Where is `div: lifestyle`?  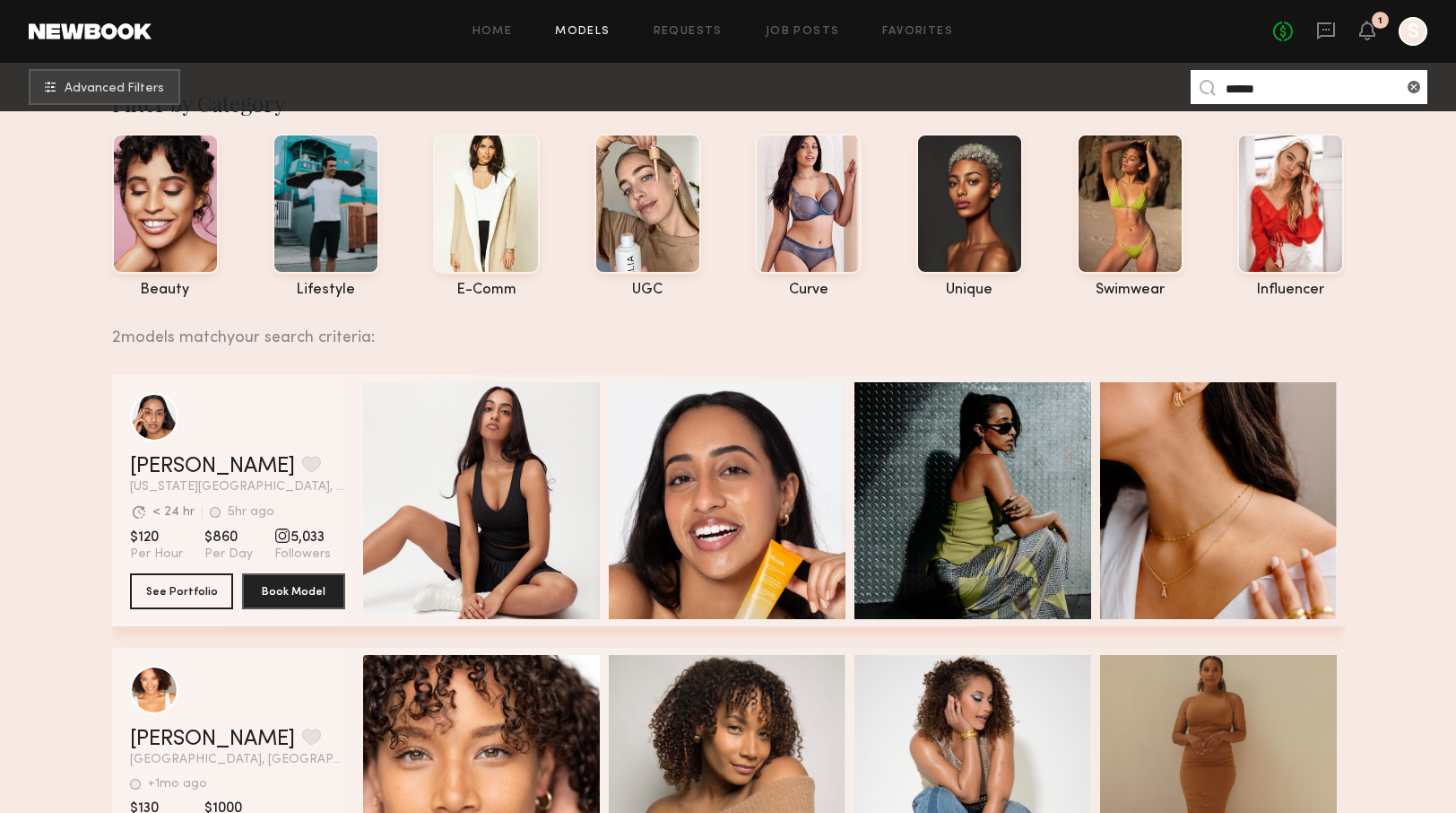
div: lifestyle is located at coordinates (326, 290).